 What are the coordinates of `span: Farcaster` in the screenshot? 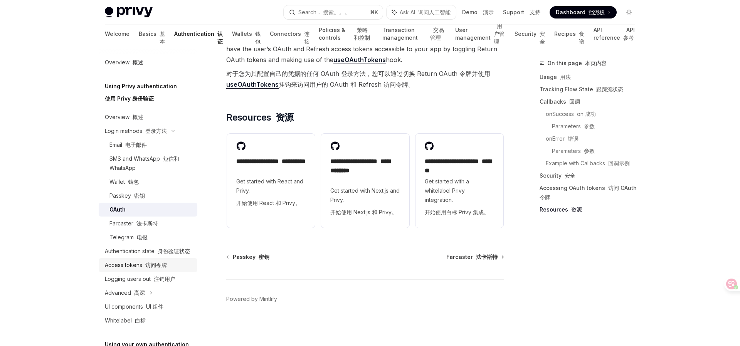 It's located at (472, 257).